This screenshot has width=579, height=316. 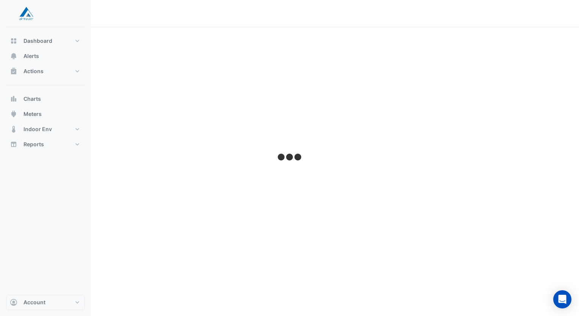 I want to click on app-icon: Dashboard, so click(x=14, y=41).